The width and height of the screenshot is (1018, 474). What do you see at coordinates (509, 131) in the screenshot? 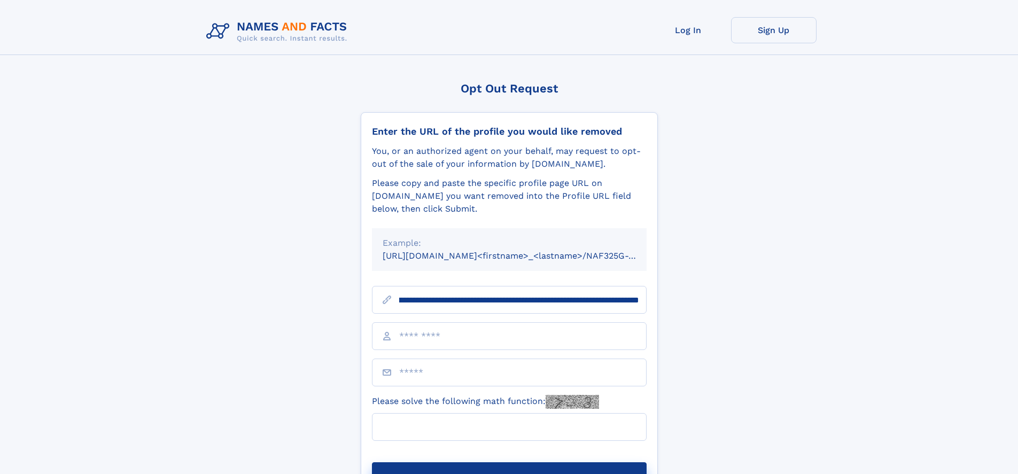
I see `div: Enter the URL of the profile you would like removed` at bounding box center [509, 131].